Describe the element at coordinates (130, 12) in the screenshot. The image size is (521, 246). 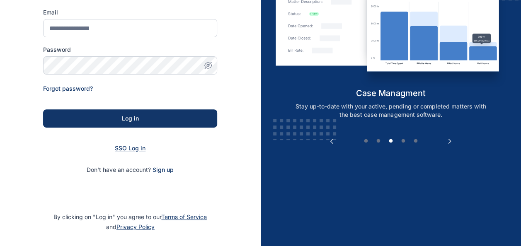
I see `label: Email` at that location.